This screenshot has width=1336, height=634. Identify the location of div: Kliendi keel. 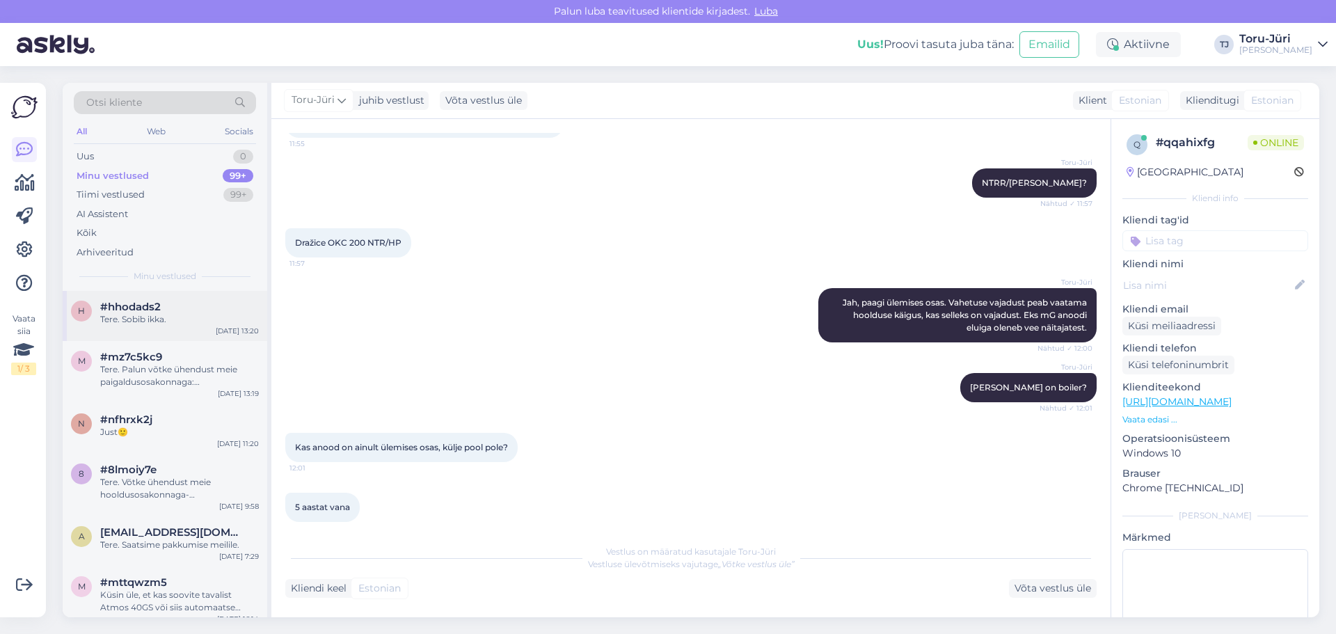
(316, 588).